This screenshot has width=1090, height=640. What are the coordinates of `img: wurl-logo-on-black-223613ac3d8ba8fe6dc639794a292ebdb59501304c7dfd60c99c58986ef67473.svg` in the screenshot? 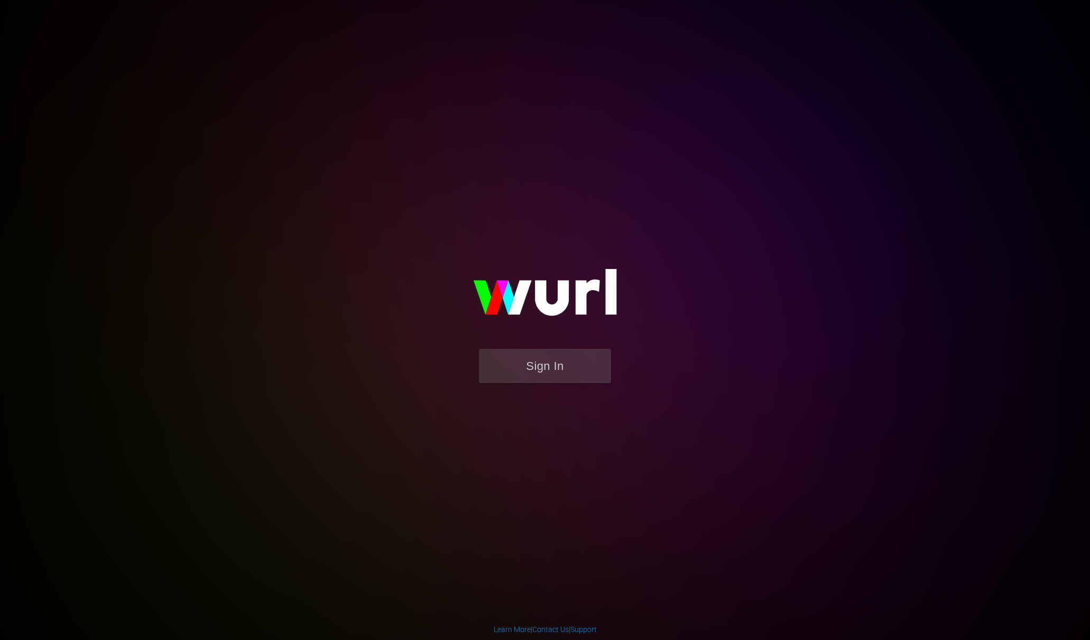 It's located at (545, 298).